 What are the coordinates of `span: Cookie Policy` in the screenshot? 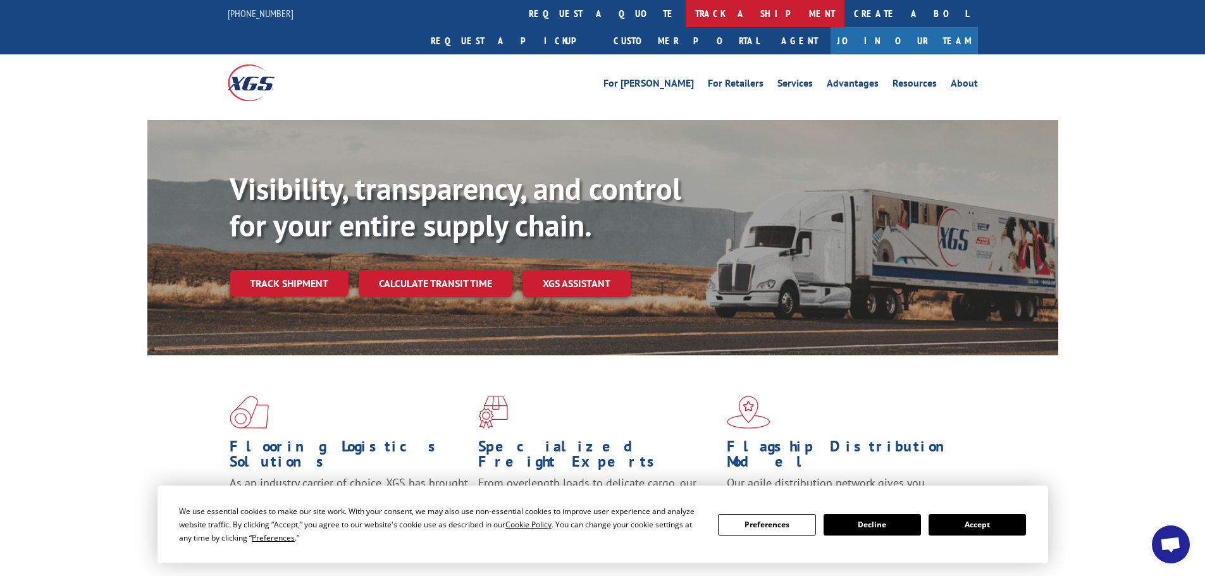 It's located at (528, 524).